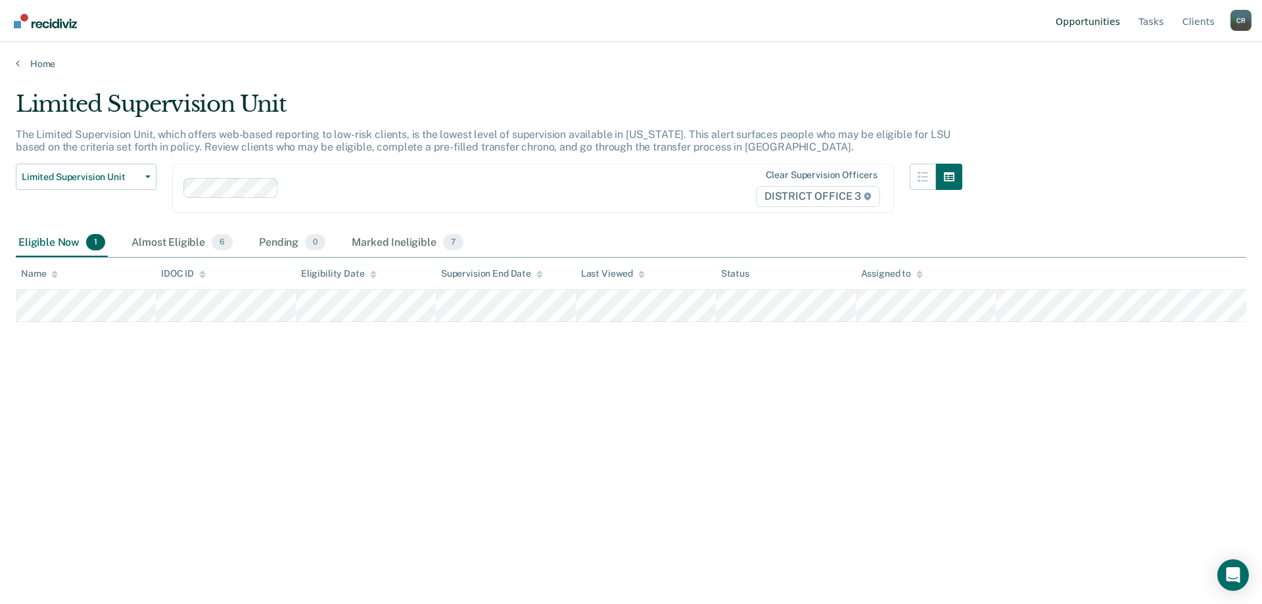  What do you see at coordinates (95, 243) in the screenshot?
I see `span: 1` at bounding box center [95, 243].